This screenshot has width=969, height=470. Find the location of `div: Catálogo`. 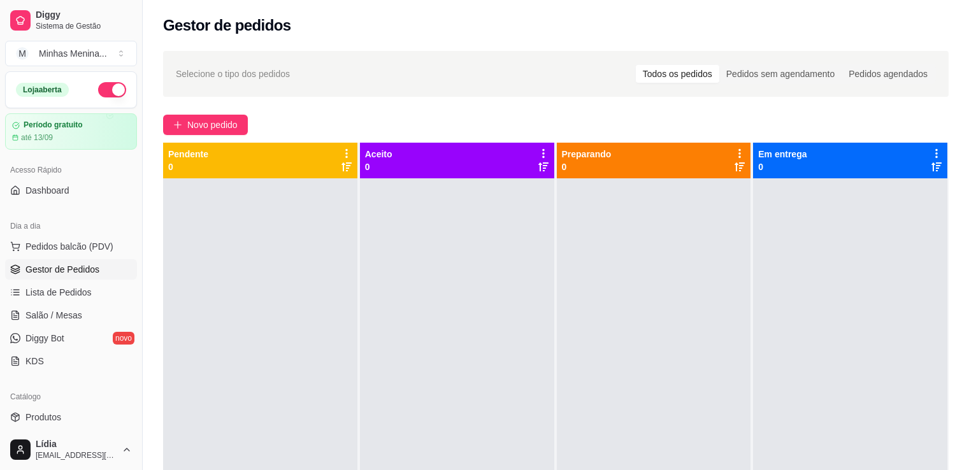

div: Catálogo is located at coordinates (71, 397).